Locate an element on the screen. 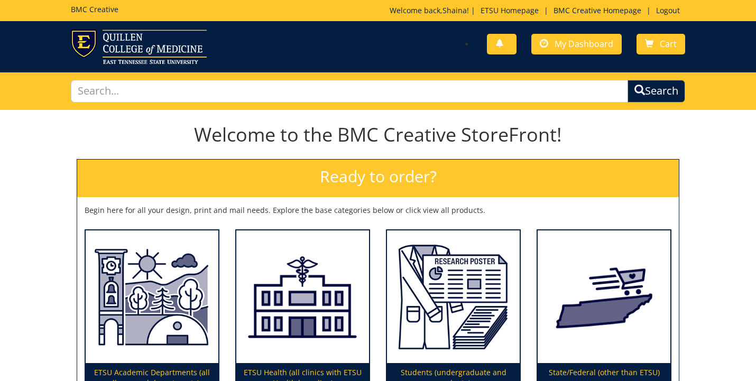  a: BMC Creative Homepage is located at coordinates (597, 10).